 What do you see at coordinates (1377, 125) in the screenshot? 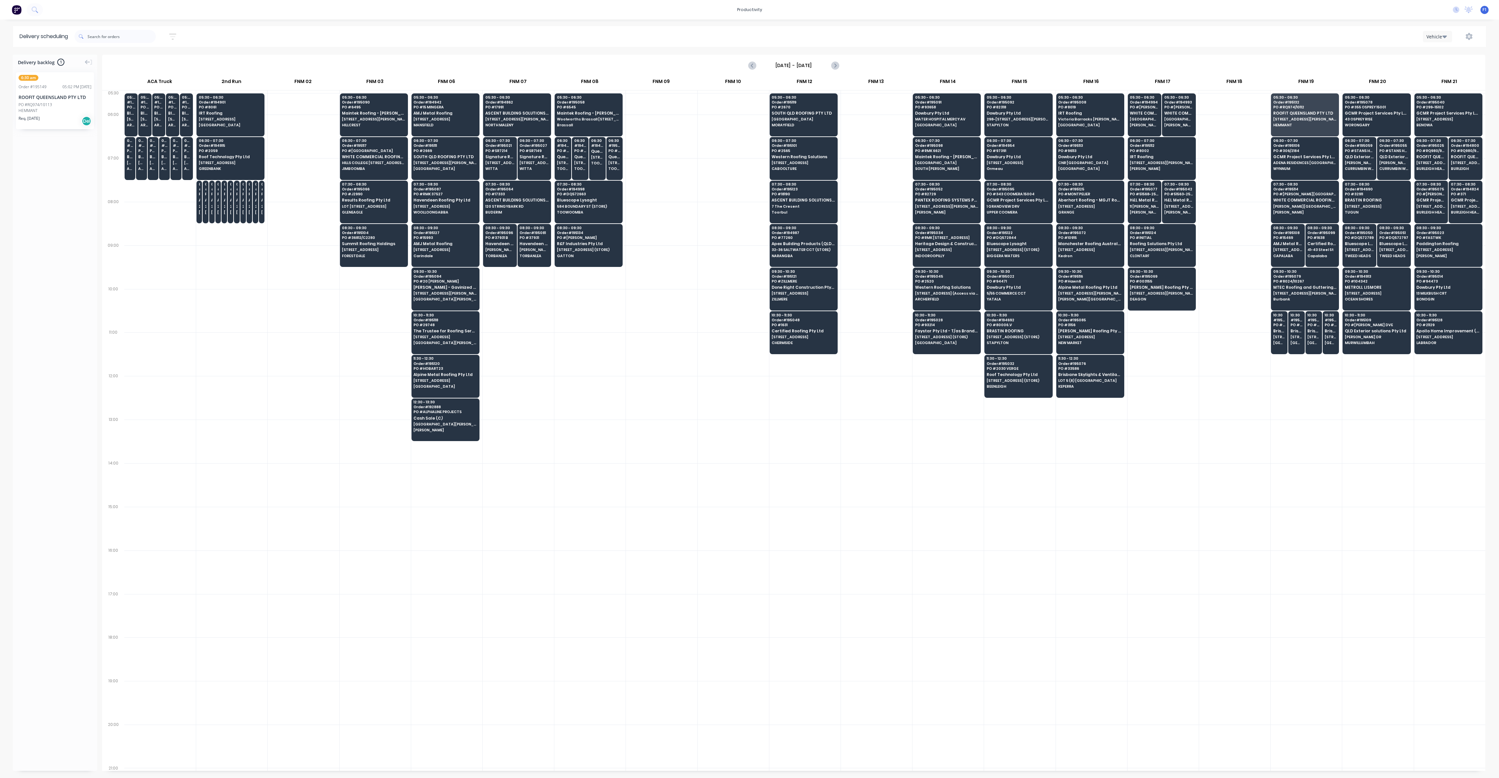
I see `span: WORONGARY` at bounding box center [1377, 125].